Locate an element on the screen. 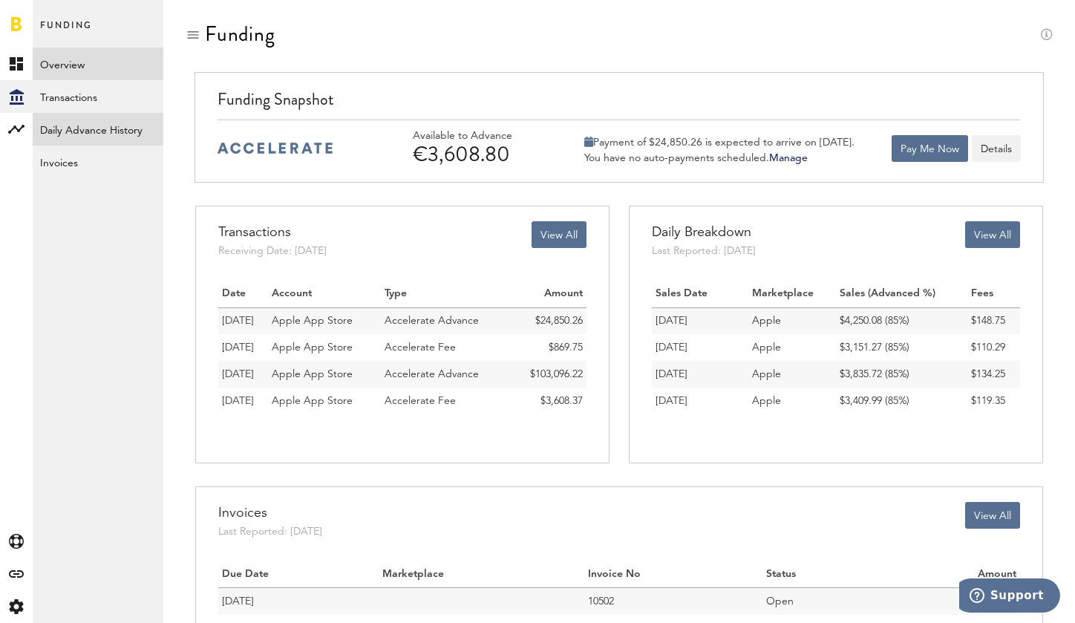 Image resolution: width=1075 pixels, height=623 pixels. span: $103,096.22 is located at coordinates (556, 374).